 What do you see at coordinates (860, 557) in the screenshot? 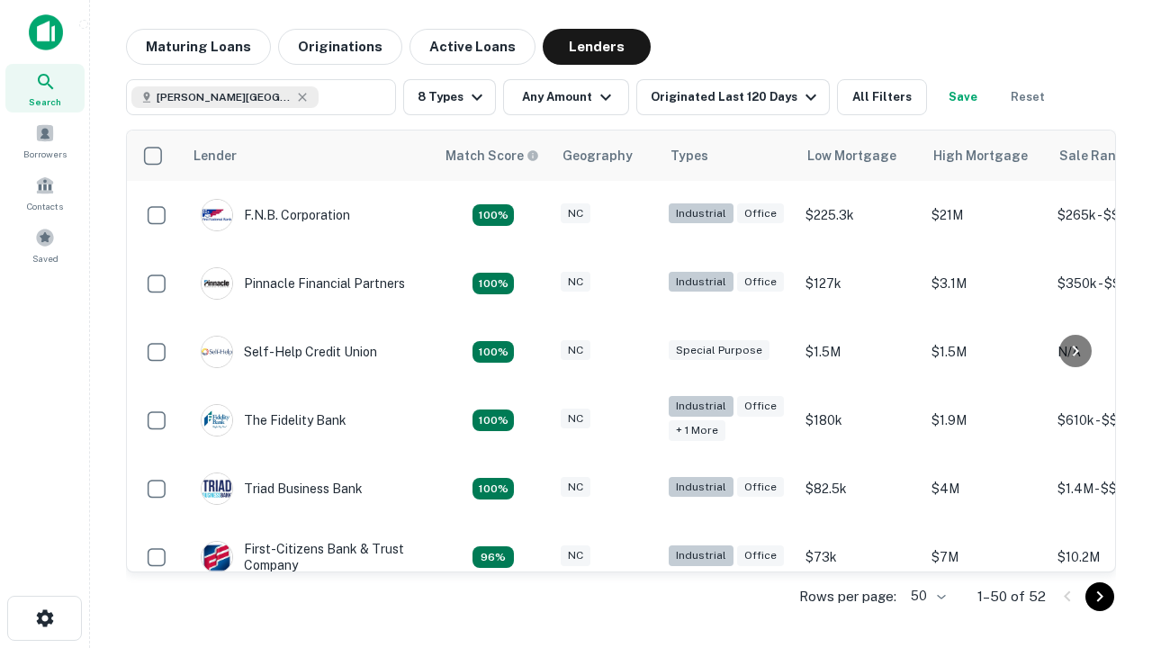
I see `td: $73k` at bounding box center [860, 557].